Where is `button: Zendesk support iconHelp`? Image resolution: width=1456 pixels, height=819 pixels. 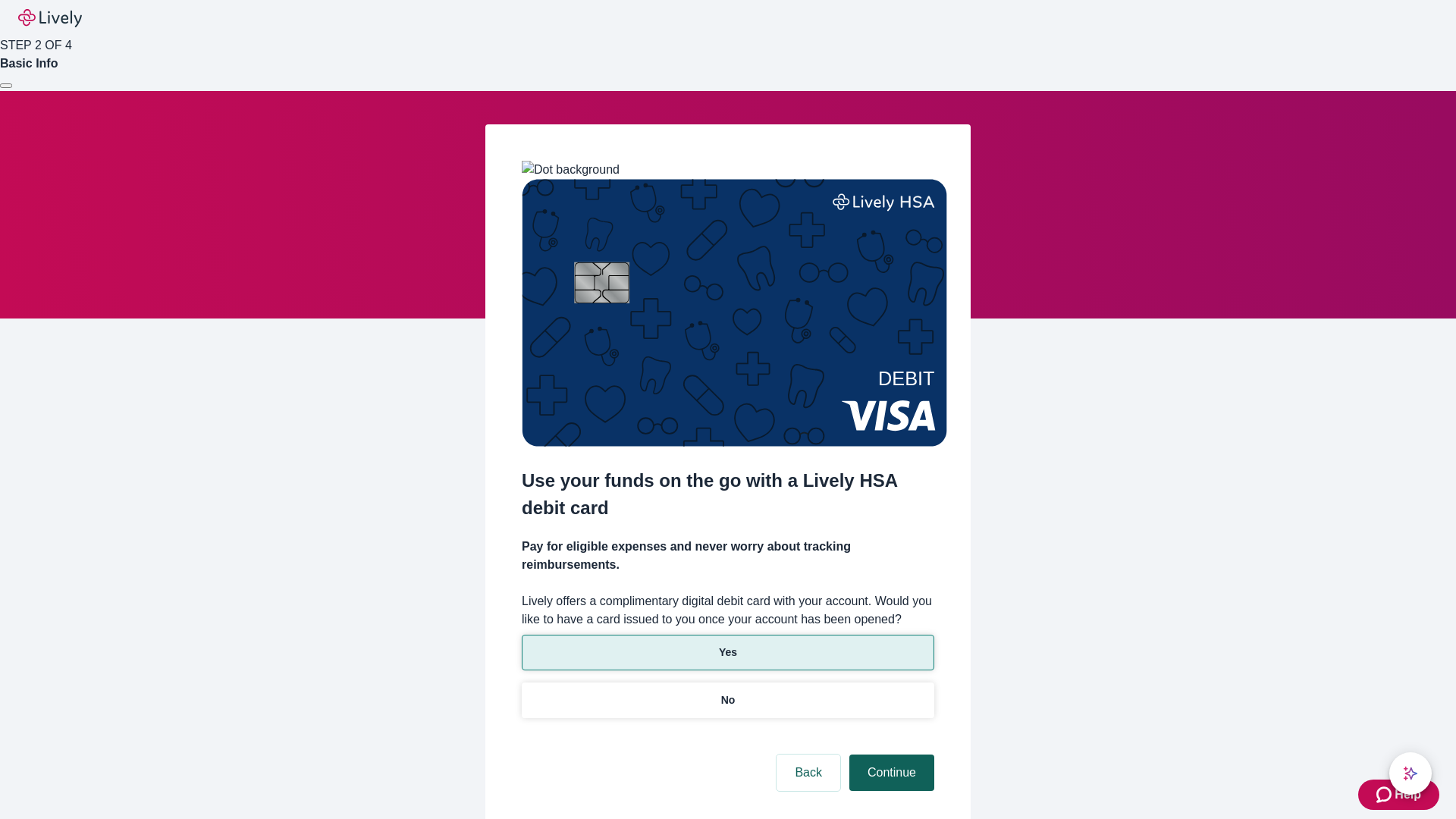 button: Zendesk support iconHelp is located at coordinates (1399, 794).